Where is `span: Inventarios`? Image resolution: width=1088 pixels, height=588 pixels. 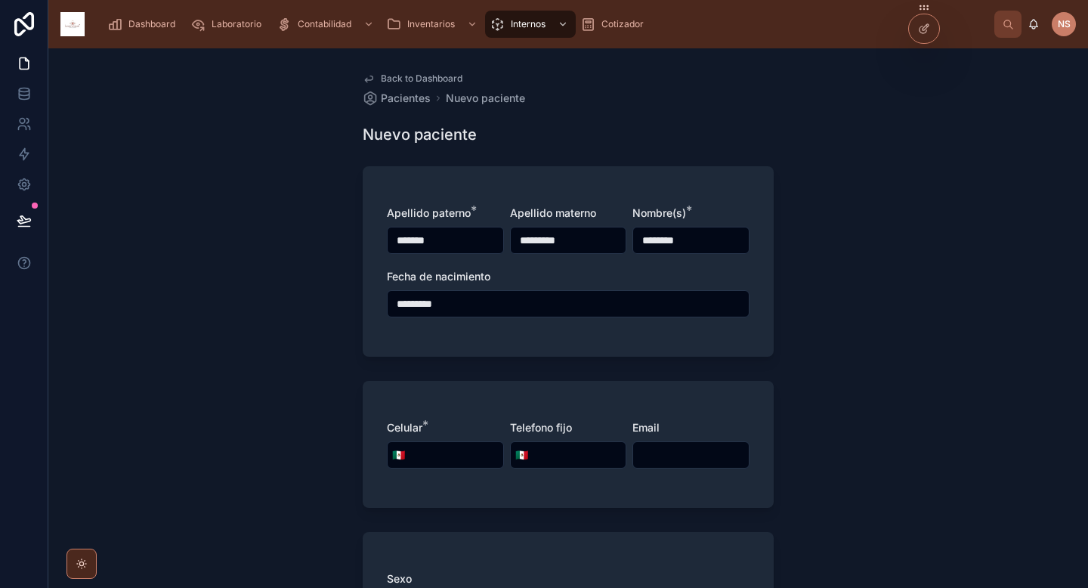 span: Inventarios is located at coordinates (431, 24).